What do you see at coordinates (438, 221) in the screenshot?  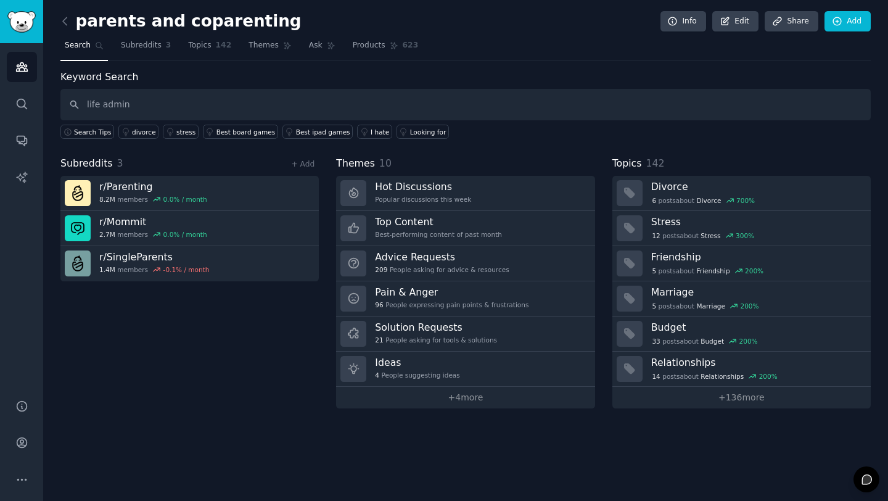 I see `h3: Top Content` at bounding box center [438, 221].